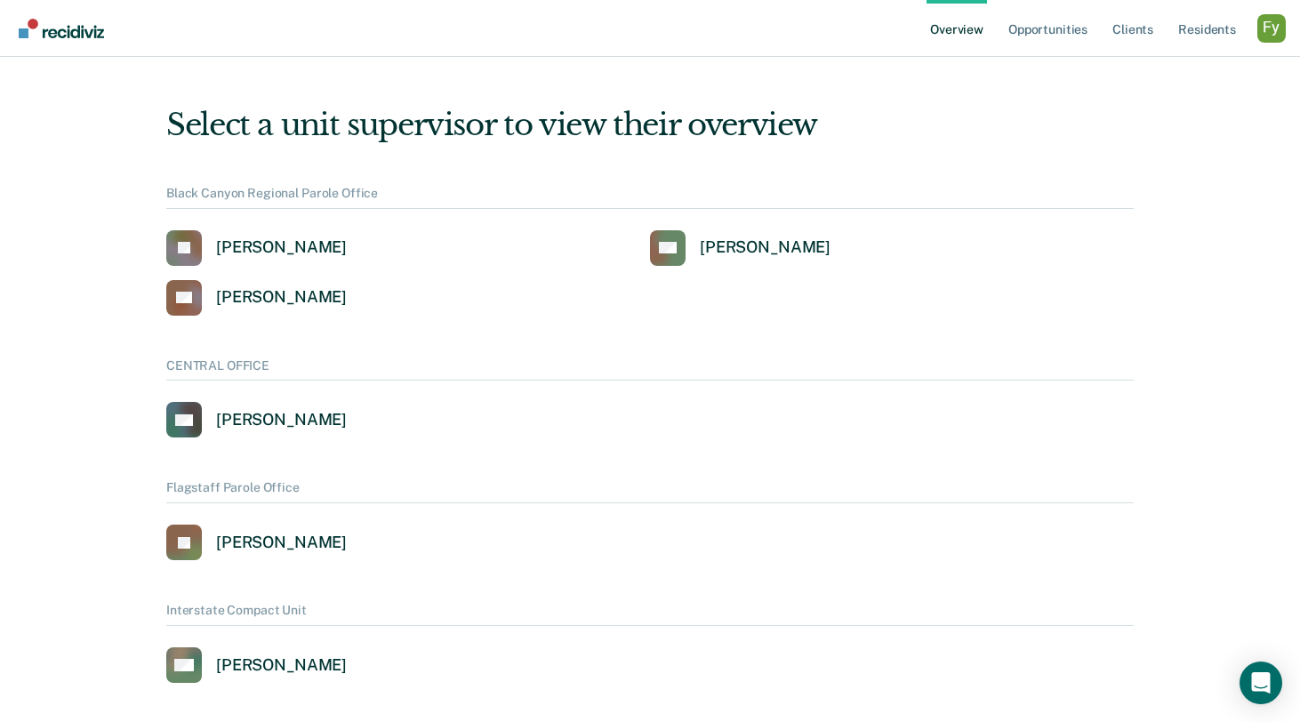  Describe the element at coordinates (1261, 683) in the screenshot. I see `div: Open Intercom Messenger` at that location.